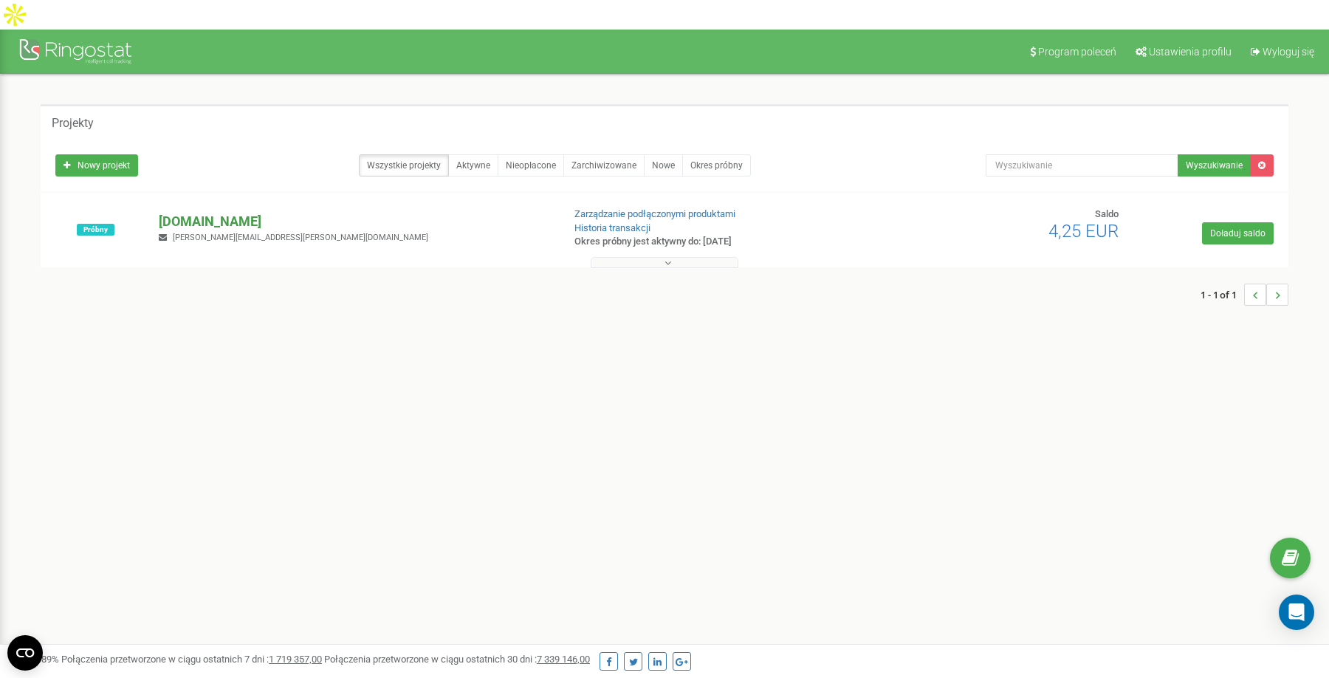  What do you see at coordinates (1190, 52) in the screenshot?
I see `span: Ustawienia profilu` at bounding box center [1190, 52].